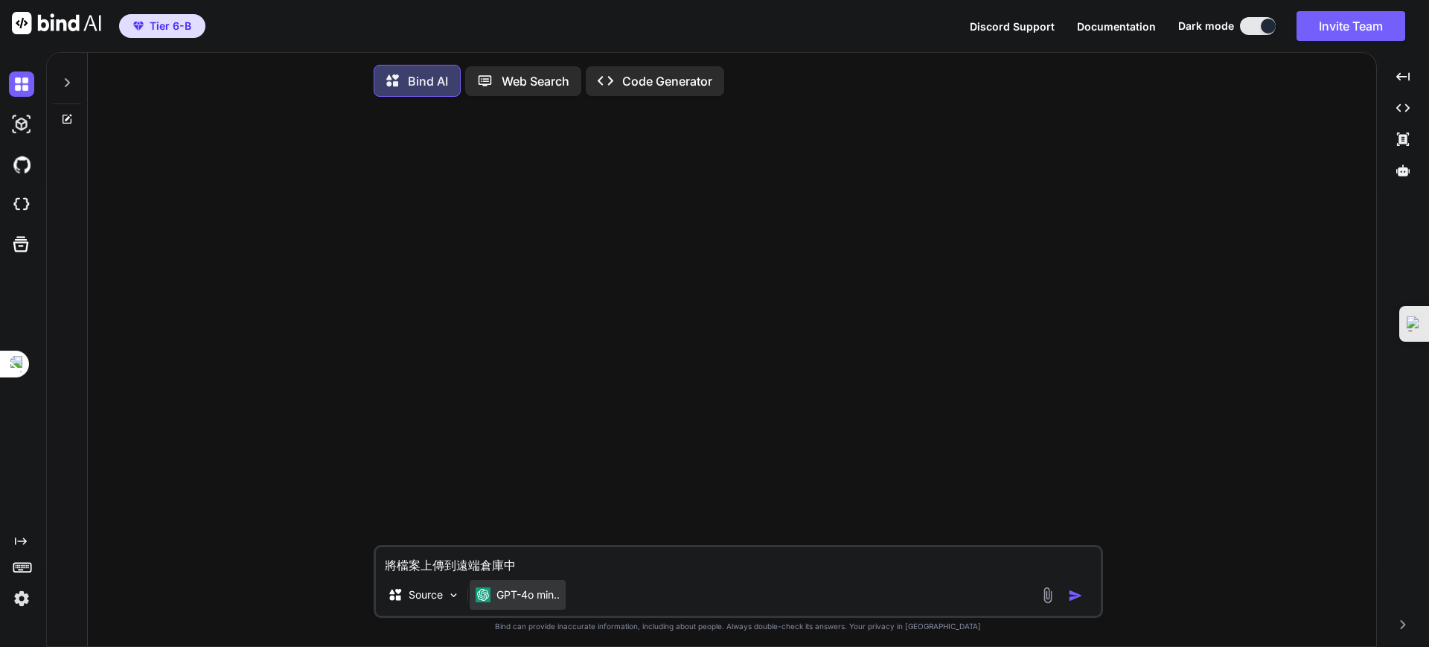 The image size is (1429, 647). I want to click on button: Documentation, so click(1116, 26).